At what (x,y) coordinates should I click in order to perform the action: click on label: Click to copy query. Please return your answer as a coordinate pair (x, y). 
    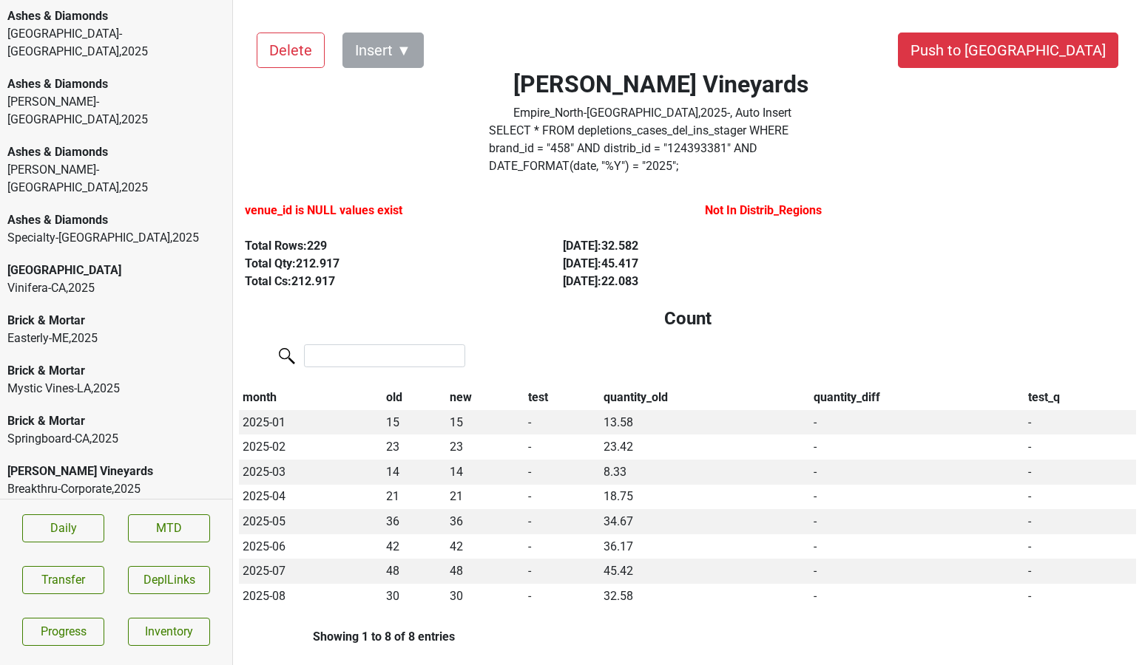
    Looking at the image, I should click on (660, 149).